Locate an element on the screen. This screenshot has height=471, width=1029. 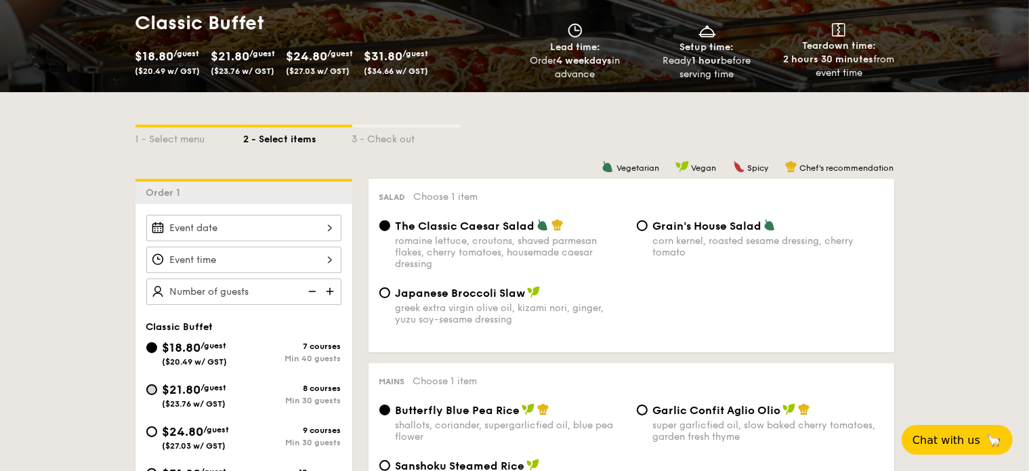
div: from event time is located at coordinates (839, 66).